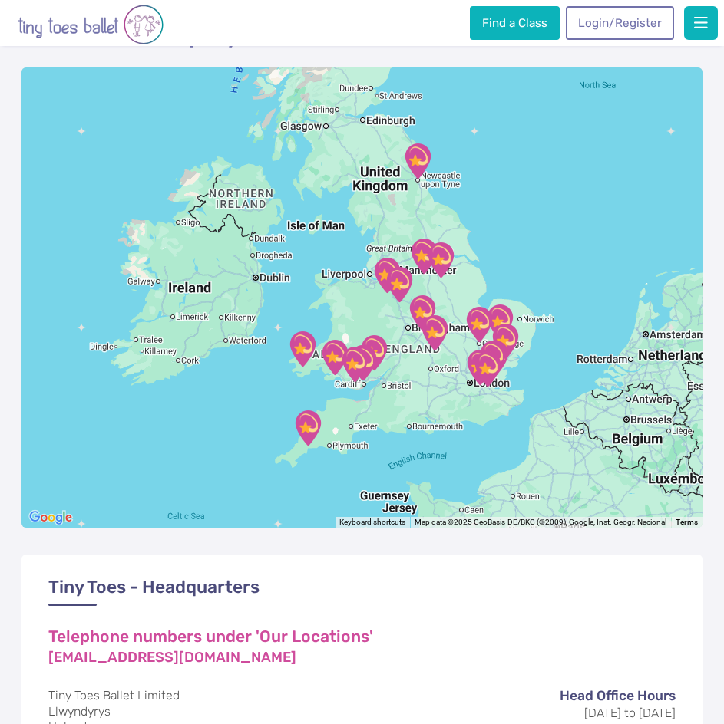 The height and width of the screenshot is (724, 724). I want to click on div: Pembrokeshire, so click(302, 349).